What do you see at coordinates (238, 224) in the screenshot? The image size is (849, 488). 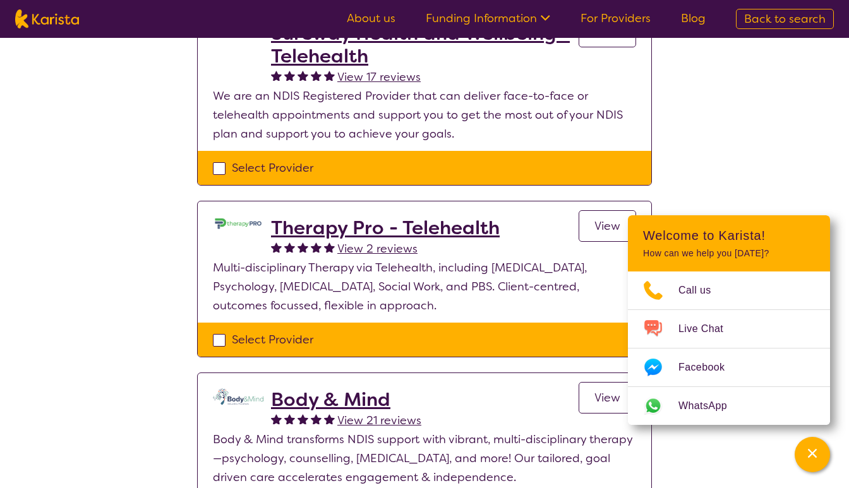 I see `img: lehxprcbtunjcwin5sb4.jpg` at bounding box center [238, 224].